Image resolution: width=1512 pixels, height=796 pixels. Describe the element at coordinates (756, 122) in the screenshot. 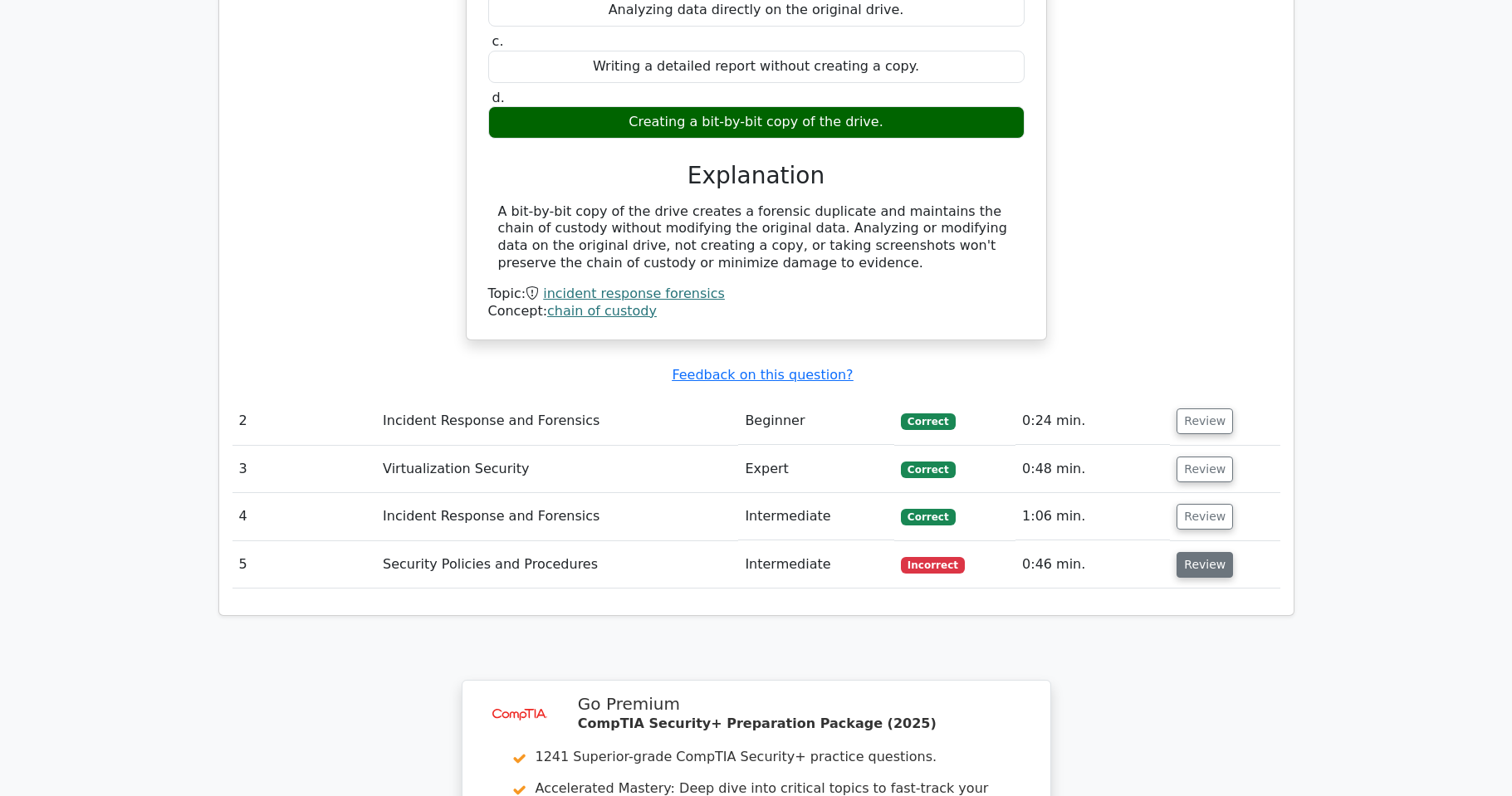

I see `div: Creating a bit-by-bit copy of the drive.` at that location.